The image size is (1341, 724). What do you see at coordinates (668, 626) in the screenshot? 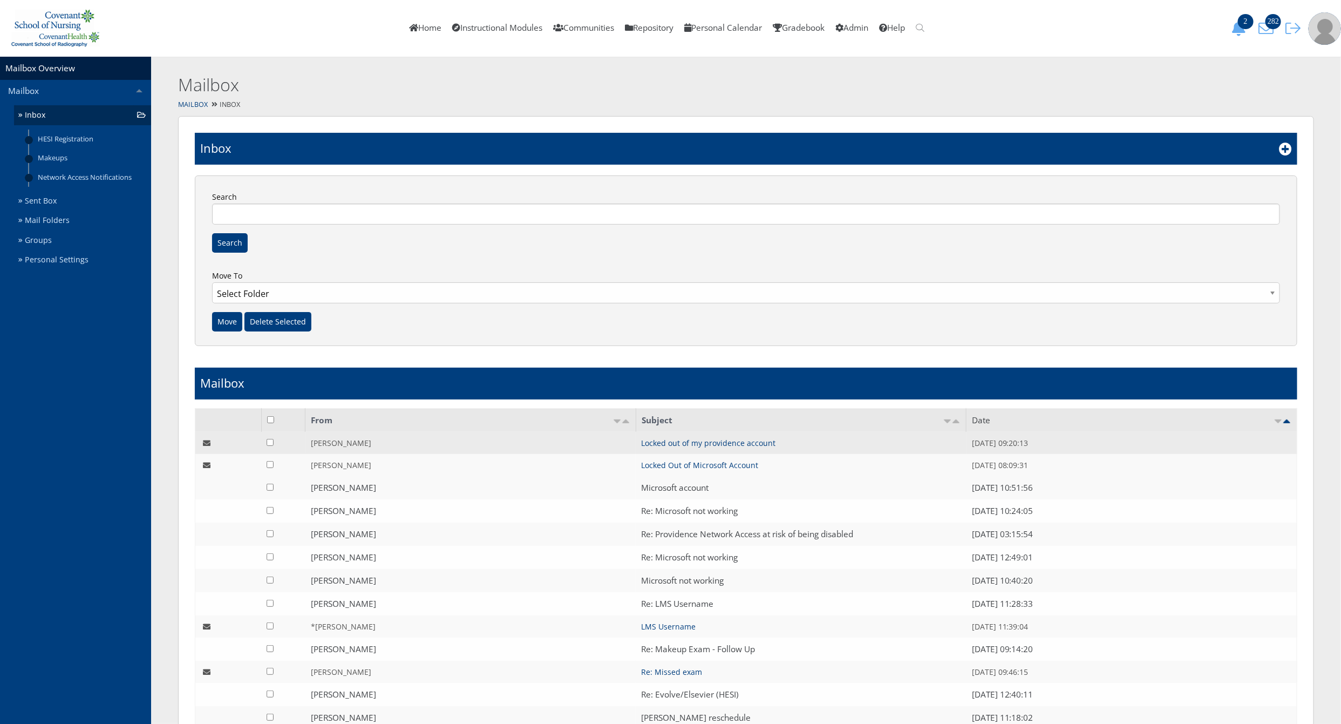
I see `a: LMS Username` at bounding box center [668, 626].